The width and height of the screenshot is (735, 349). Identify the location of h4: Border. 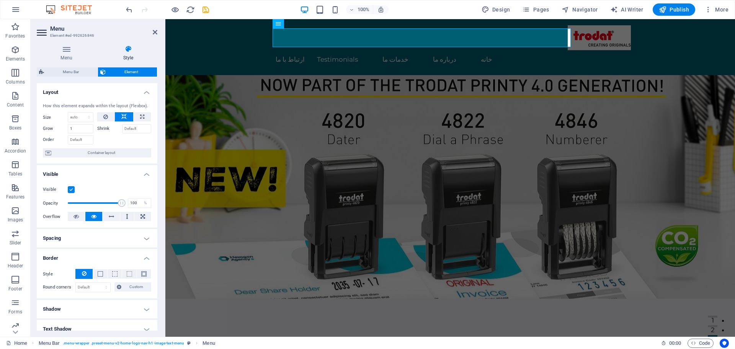
(97, 256).